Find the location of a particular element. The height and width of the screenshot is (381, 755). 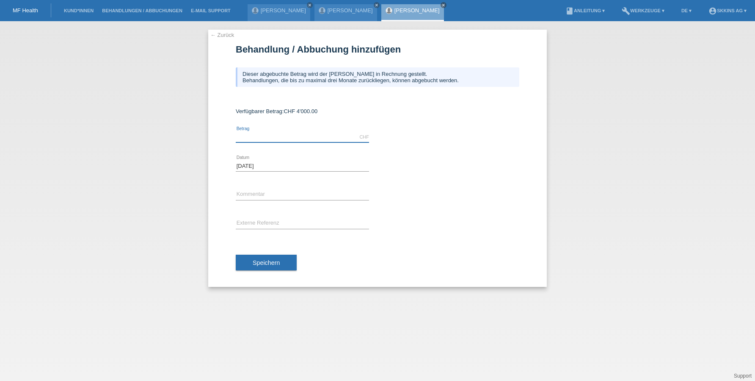

span: CHF 4'000.00 is located at coordinates (301, 111).